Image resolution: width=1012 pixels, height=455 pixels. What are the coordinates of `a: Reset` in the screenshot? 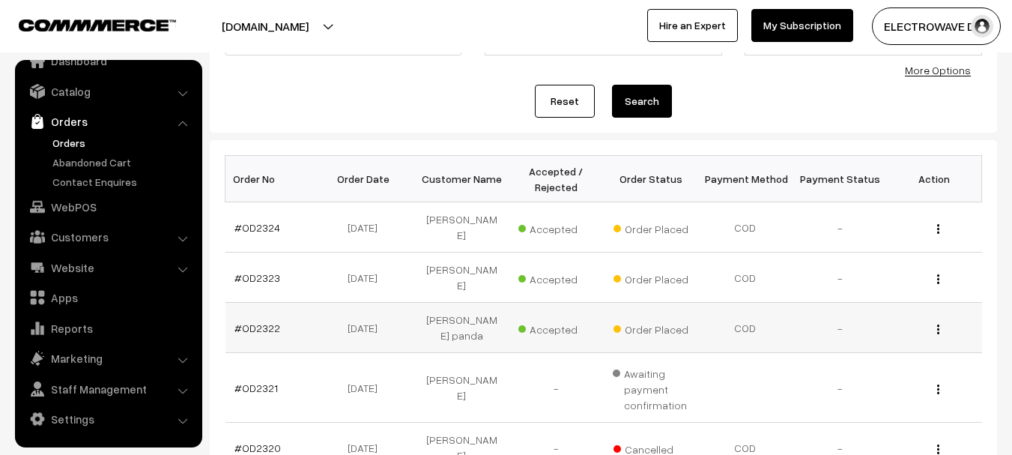 It's located at (565, 101).